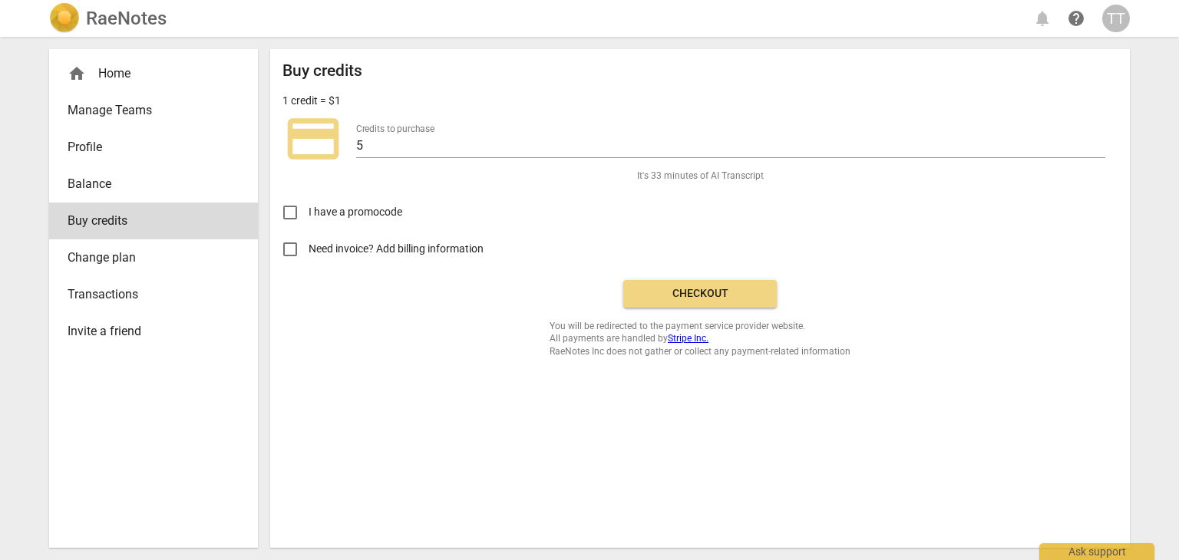 The width and height of the screenshot is (1179, 560). Describe the element at coordinates (1097, 552) in the screenshot. I see `div: Ask support` at that location.